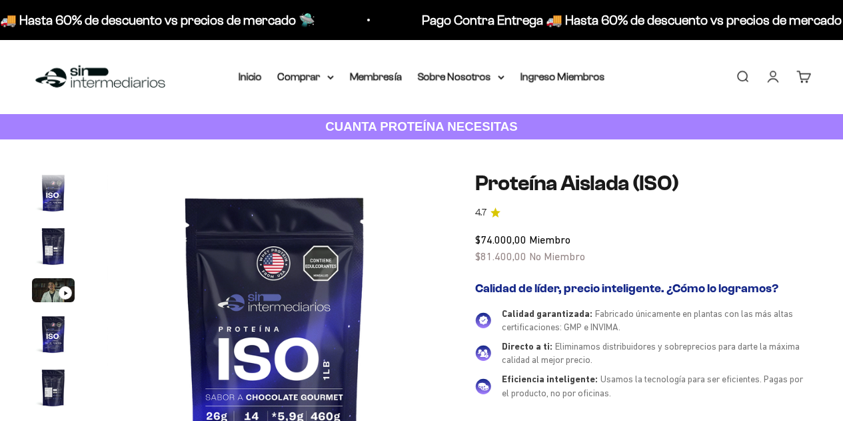 Image resolution: width=843 pixels, height=421 pixels. Describe the element at coordinates (651, 353) in the screenshot. I see `span: Eliminamos distribuidores y sobreprecios para darte la máxima calidad al mejor precio.` at that location.